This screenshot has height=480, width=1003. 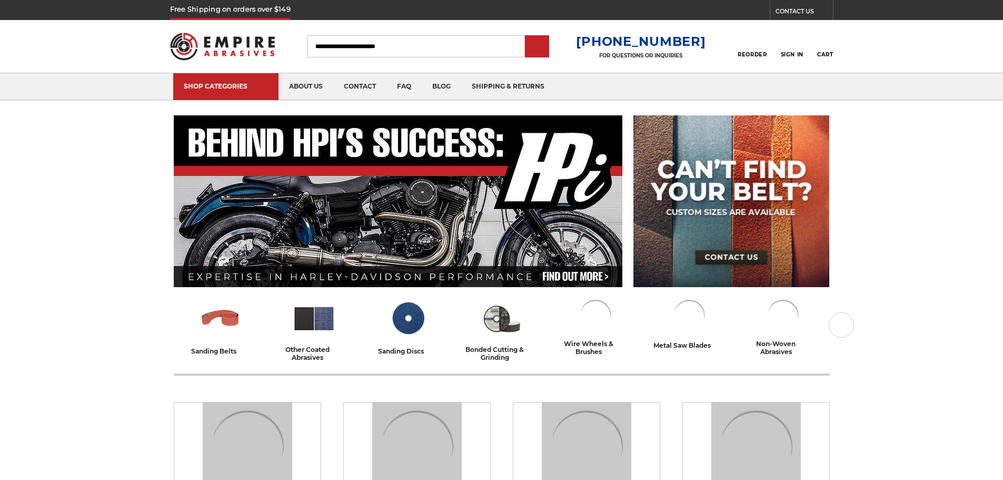 What do you see at coordinates (792, 54) in the screenshot?
I see `span: Sign In` at bounding box center [792, 54].